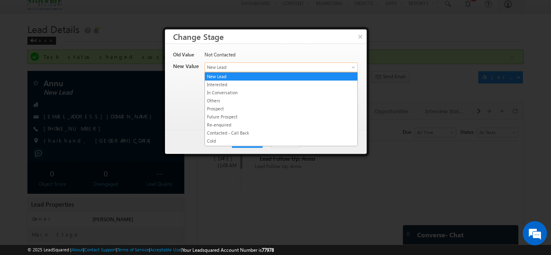 The image size is (551, 255). Describe the element at coordinates (165, 250) in the screenshot. I see `a: Acceptable Use` at that location.